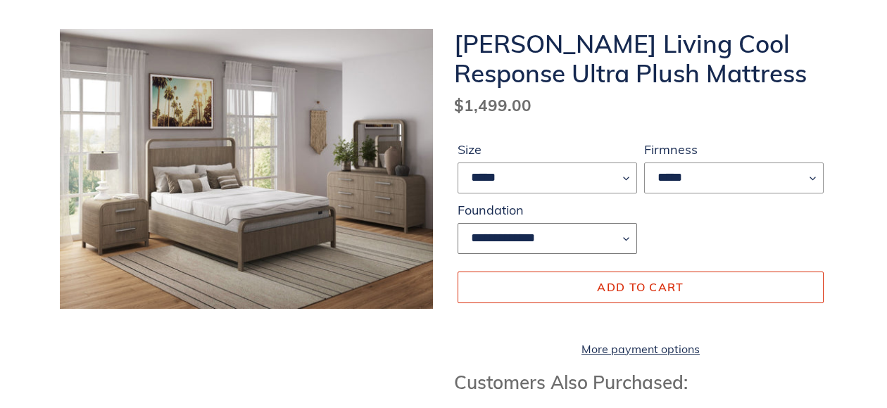 This screenshot has width=887, height=408. Describe the element at coordinates (547, 149) in the screenshot. I see `label: Size` at that location.